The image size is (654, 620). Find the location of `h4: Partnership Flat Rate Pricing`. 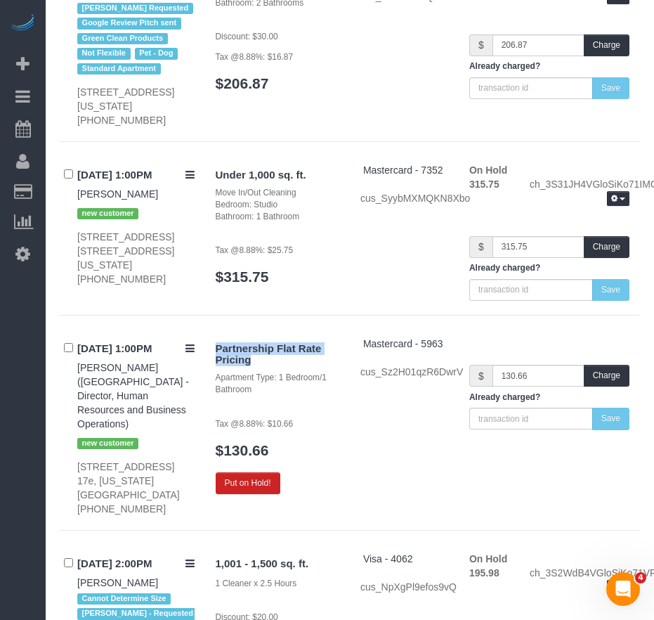

h4: Partnership Flat Rate Pricing is located at coordinates (278, 354).